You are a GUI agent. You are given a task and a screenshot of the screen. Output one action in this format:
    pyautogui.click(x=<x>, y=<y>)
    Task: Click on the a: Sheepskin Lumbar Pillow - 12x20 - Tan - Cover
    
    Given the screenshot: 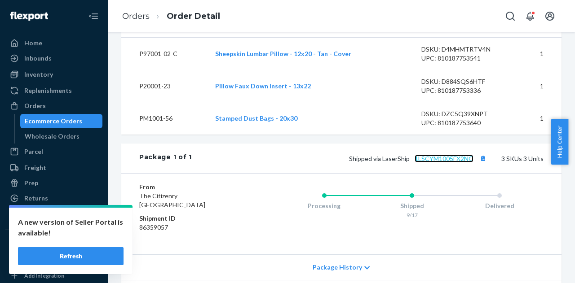 What is the action you would take?
    pyautogui.click(x=283, y=53)
    